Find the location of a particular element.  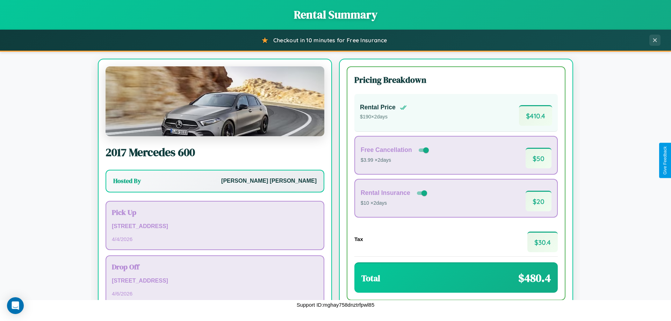

h3: Pick Up is located at coordinates (215, 212).